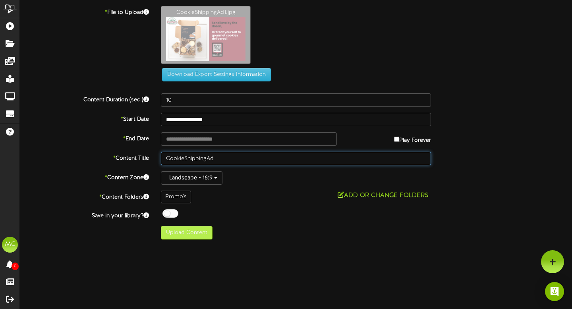  Describe the element at coordinates (84, 157) in the screenshot. I see `label: Content Title` at that location.